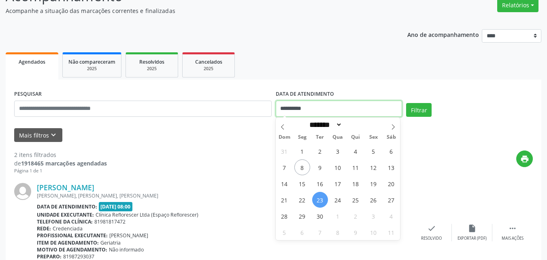 This screenshot has height=260, width=547. I want to click on i: insert_drive_file, so click(472, 228).